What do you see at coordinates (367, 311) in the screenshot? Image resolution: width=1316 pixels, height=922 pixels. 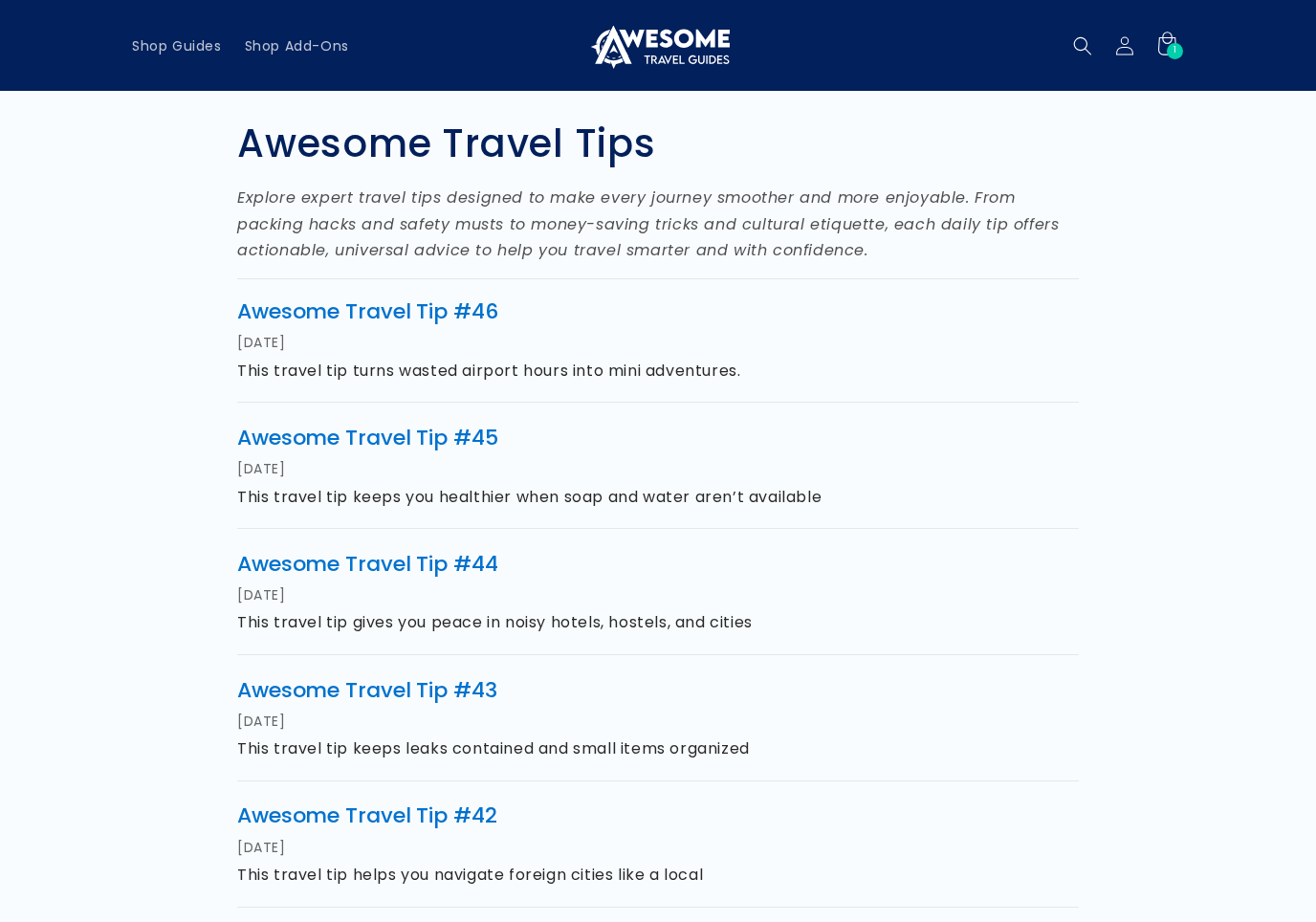 I see `a: Awesome Travel Tip #46` at bounding box center [367, 311].